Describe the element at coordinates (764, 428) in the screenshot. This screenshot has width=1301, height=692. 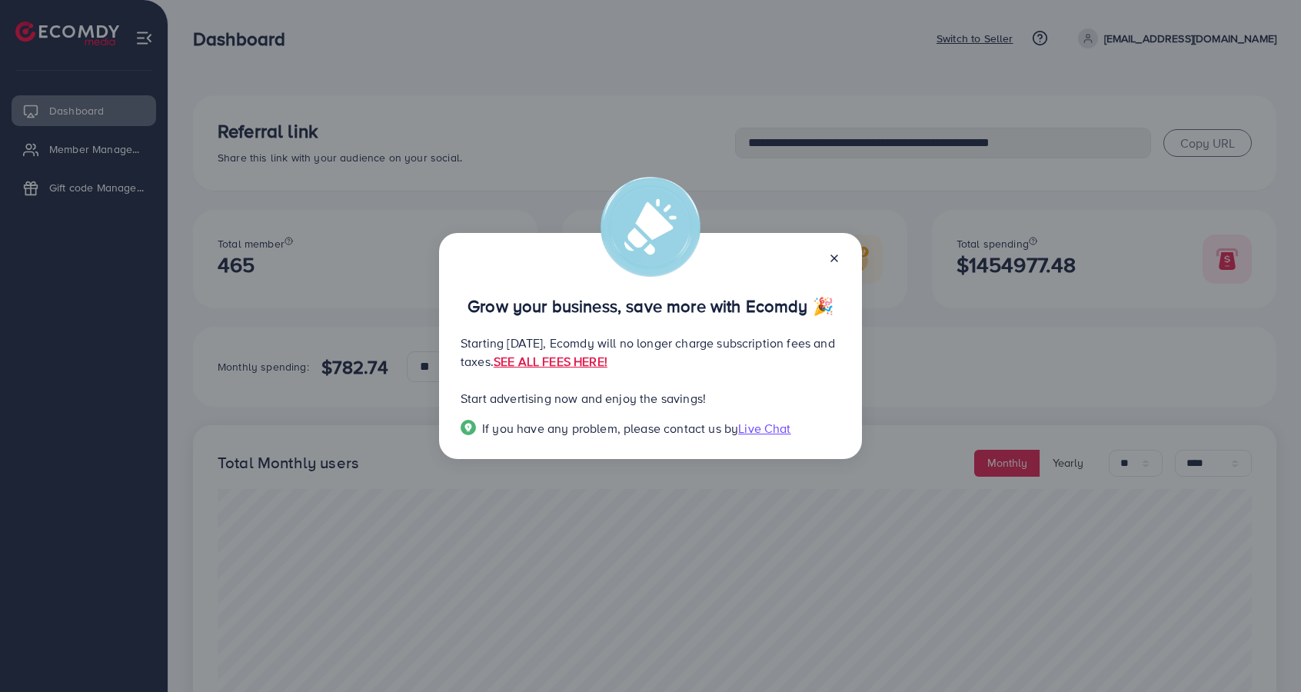
I see `span: Live Chat` at that location.